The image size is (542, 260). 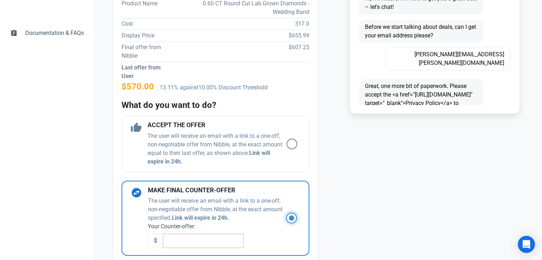 I want to click on span: Documentation & FAQs, so click(x=55, y=33).